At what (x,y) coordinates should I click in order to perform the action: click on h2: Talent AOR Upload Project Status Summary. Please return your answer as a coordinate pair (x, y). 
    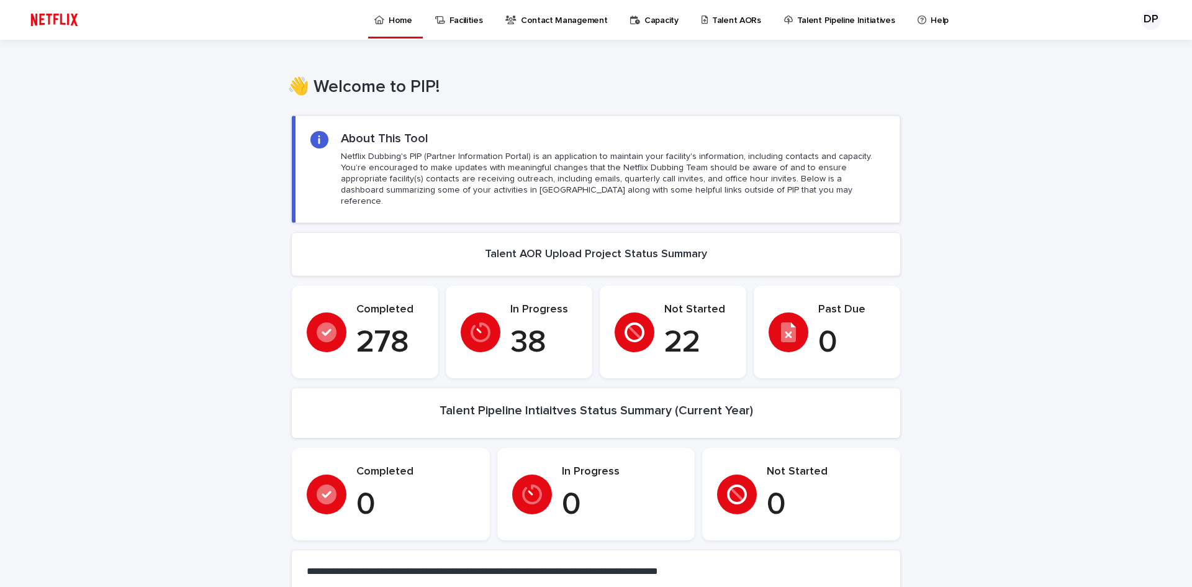
    Looking at the image, I should click on (596, 255).